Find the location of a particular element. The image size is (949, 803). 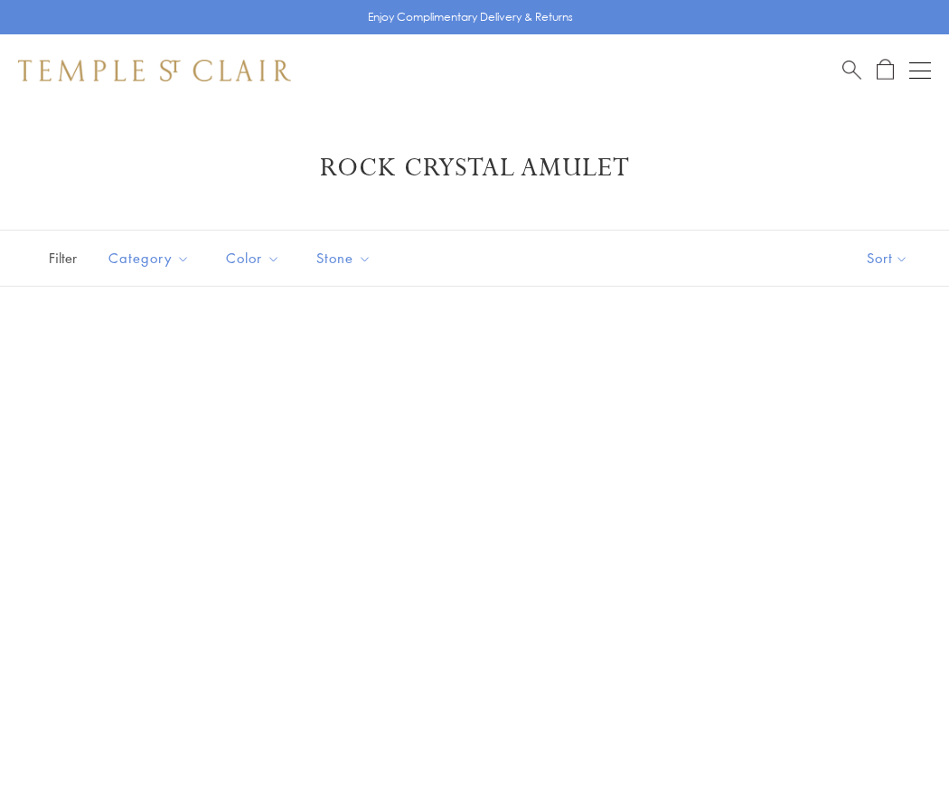

button: Category is located at coordinates (149, 258).